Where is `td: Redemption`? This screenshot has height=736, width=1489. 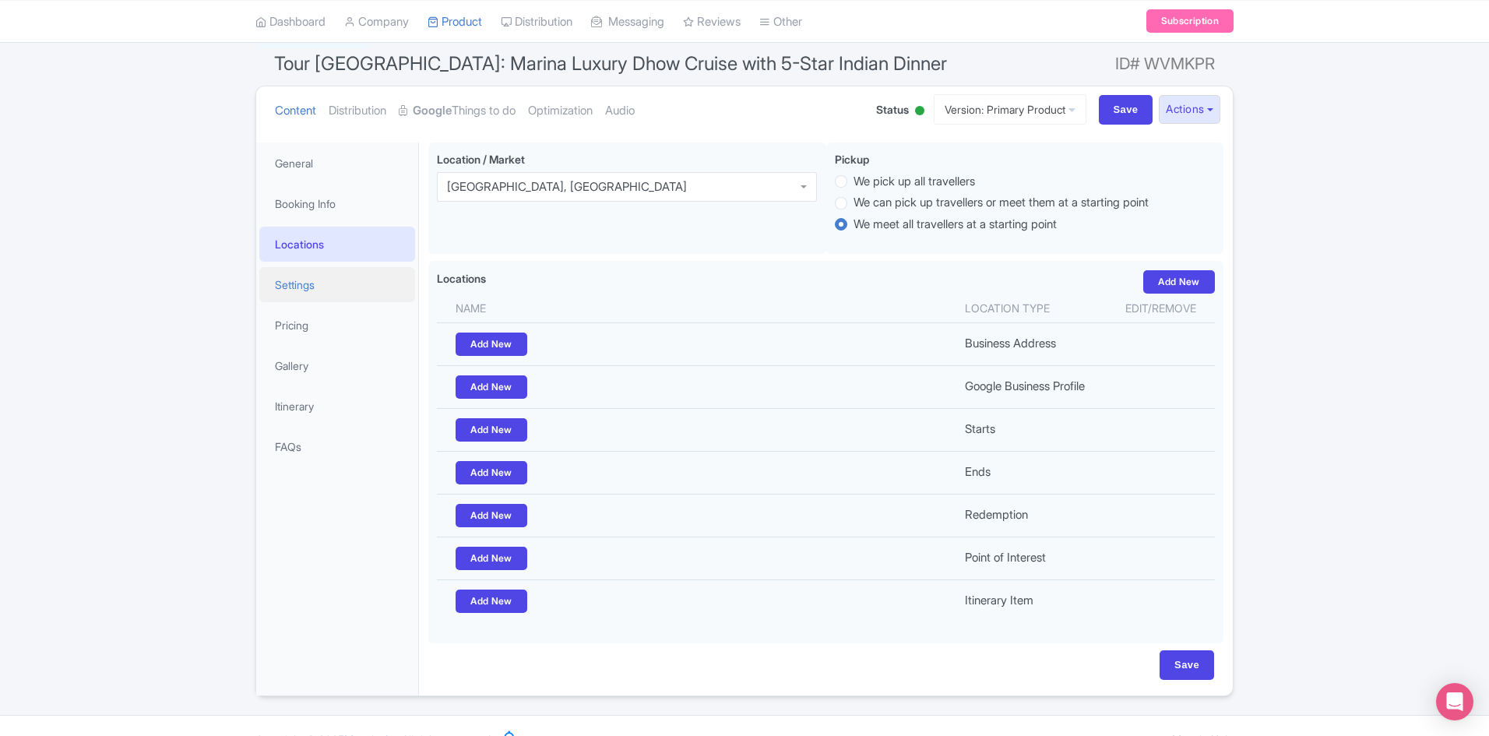 td: Redemption is located at coordinates (1031, 515).